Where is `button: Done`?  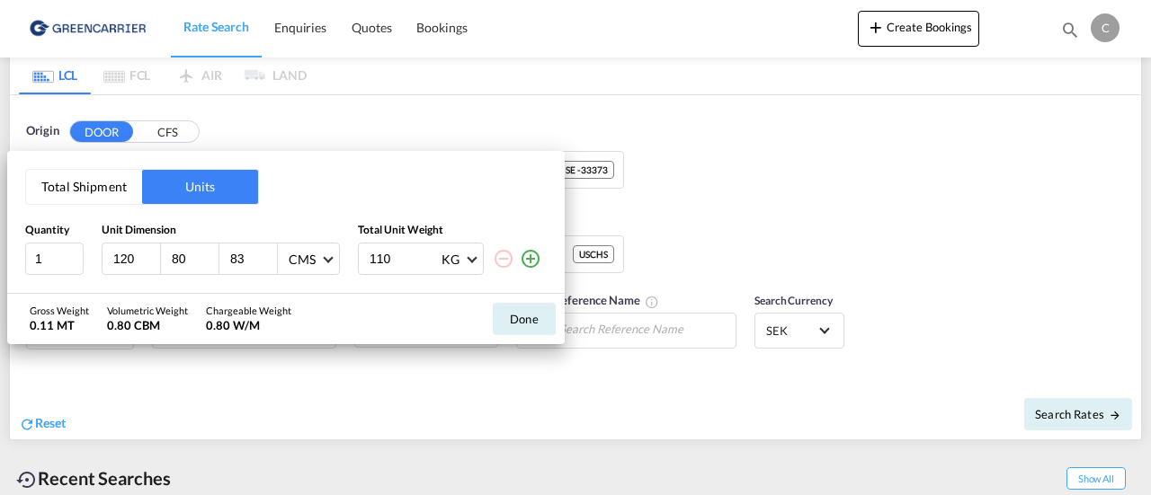
button: Done is located at coordinates (524, 319).